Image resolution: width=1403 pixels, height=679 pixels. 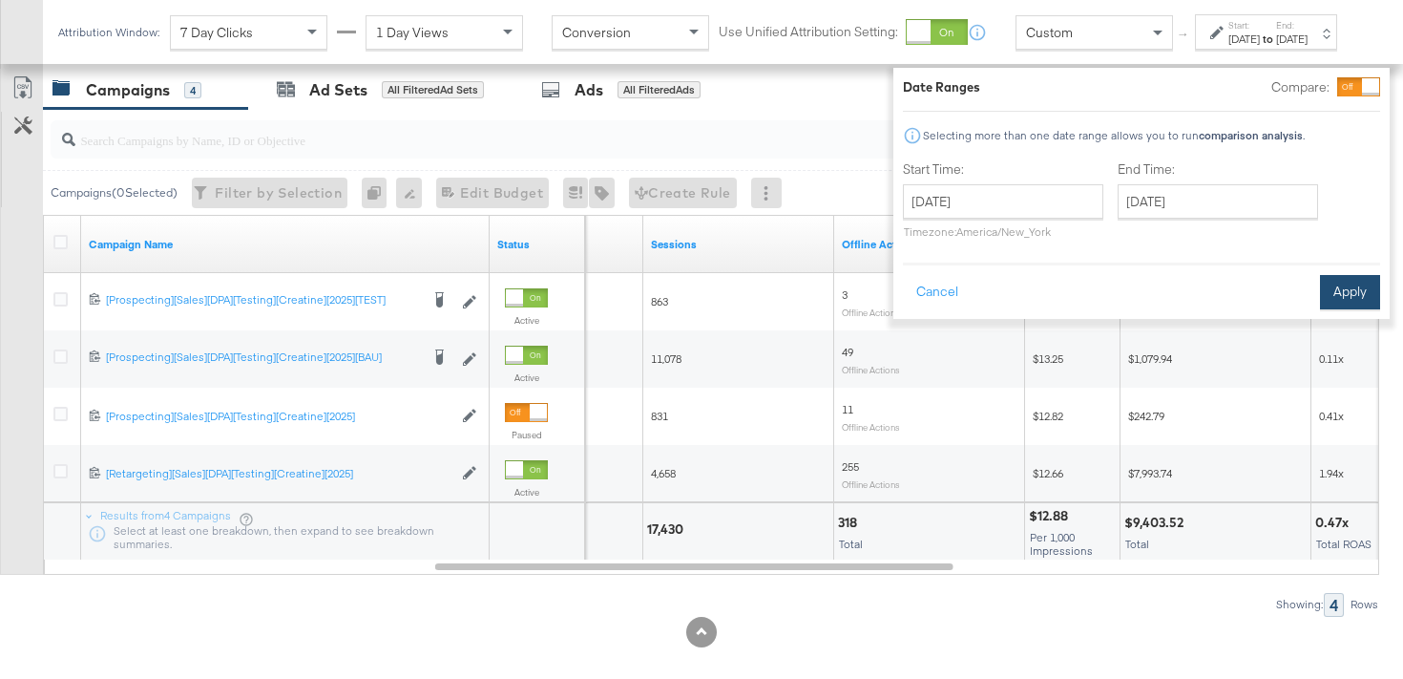 What do you see at coordinates (809, 32) in the screenshot?
I see `label: Use Unified Attribution Setting:` at bounding box center [809, 32].